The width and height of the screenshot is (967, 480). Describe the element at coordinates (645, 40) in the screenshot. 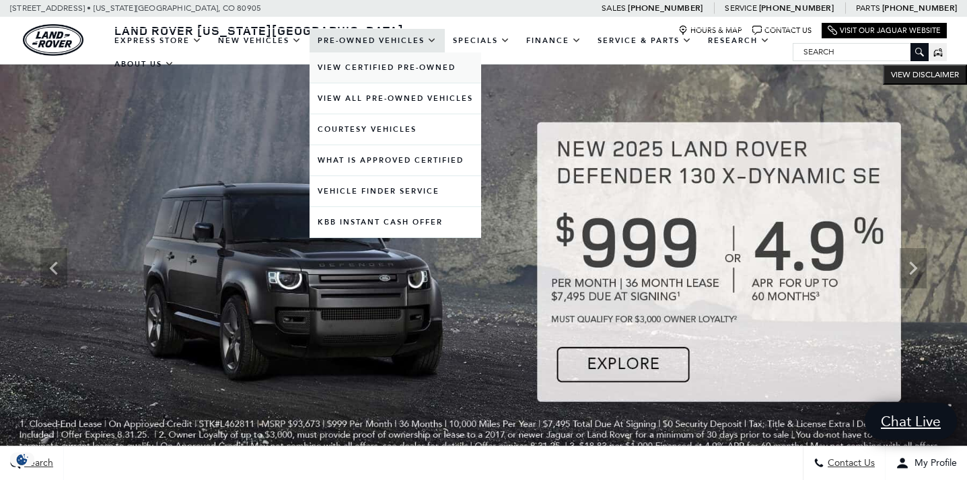

I see `a: Service & Parts` at that location.